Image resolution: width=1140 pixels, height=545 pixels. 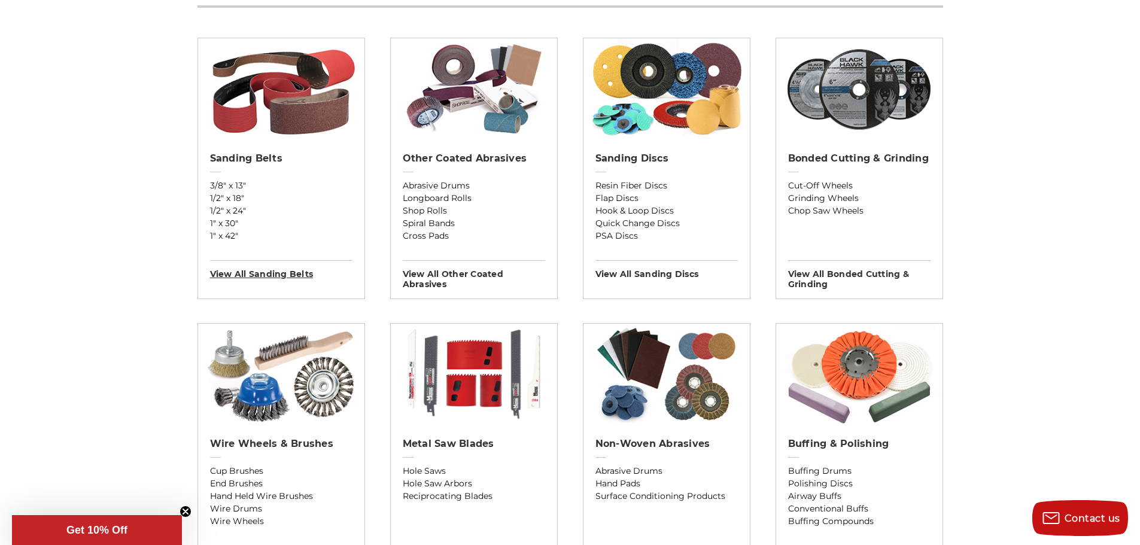 I want to click on button: Close teaser, so click(x=186, y=512).